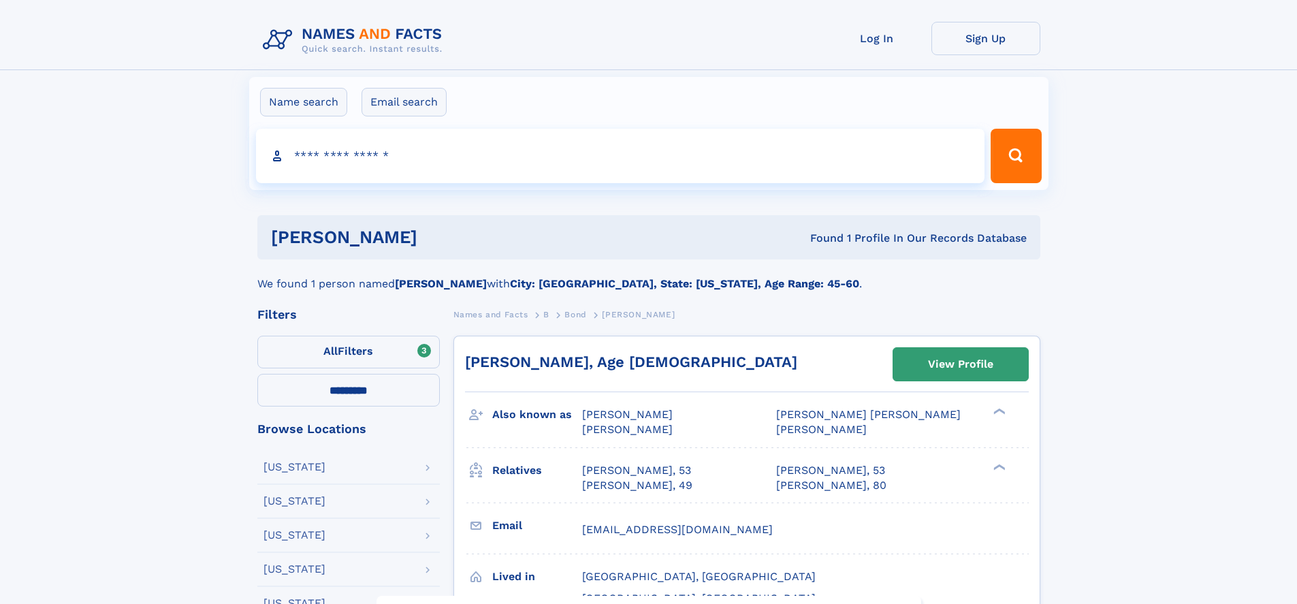 Image resolution: width=1297 pixels, height=604 pixels. I want to click on div: Filters, so click(349, 315).